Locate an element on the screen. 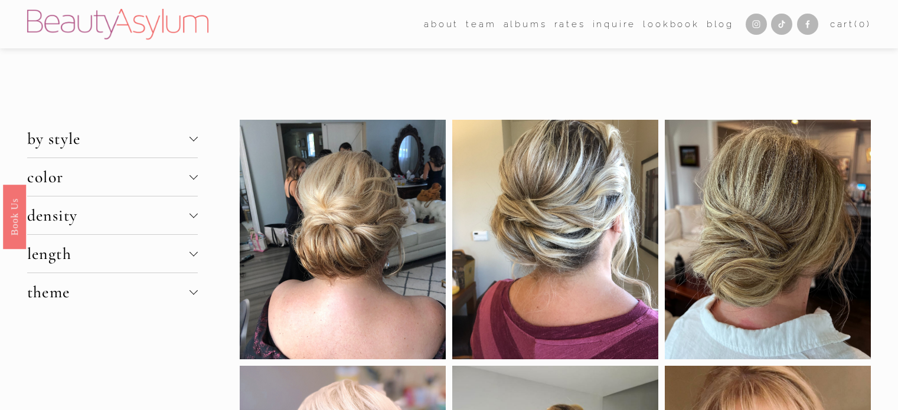 This screenshot has height=410, width=898. span: by style is located at coordinates (108, 139).